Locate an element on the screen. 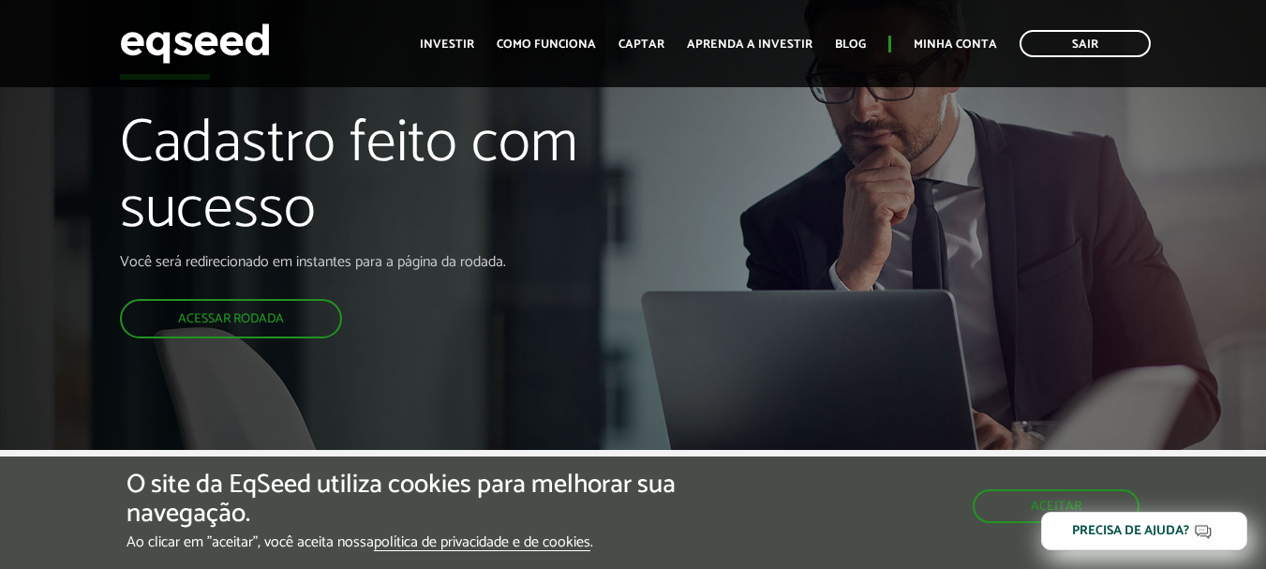 The width and height of the screenshot is (1266, 569). img: EqSeed is located at coordinates (195, 43).